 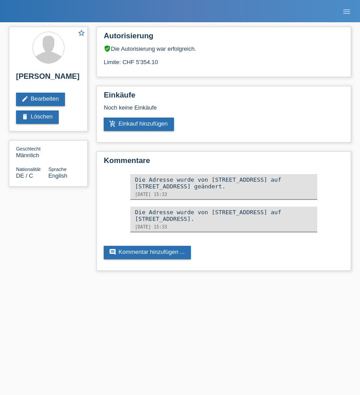 I want to click on a: menu, so click(x=347, y=11).